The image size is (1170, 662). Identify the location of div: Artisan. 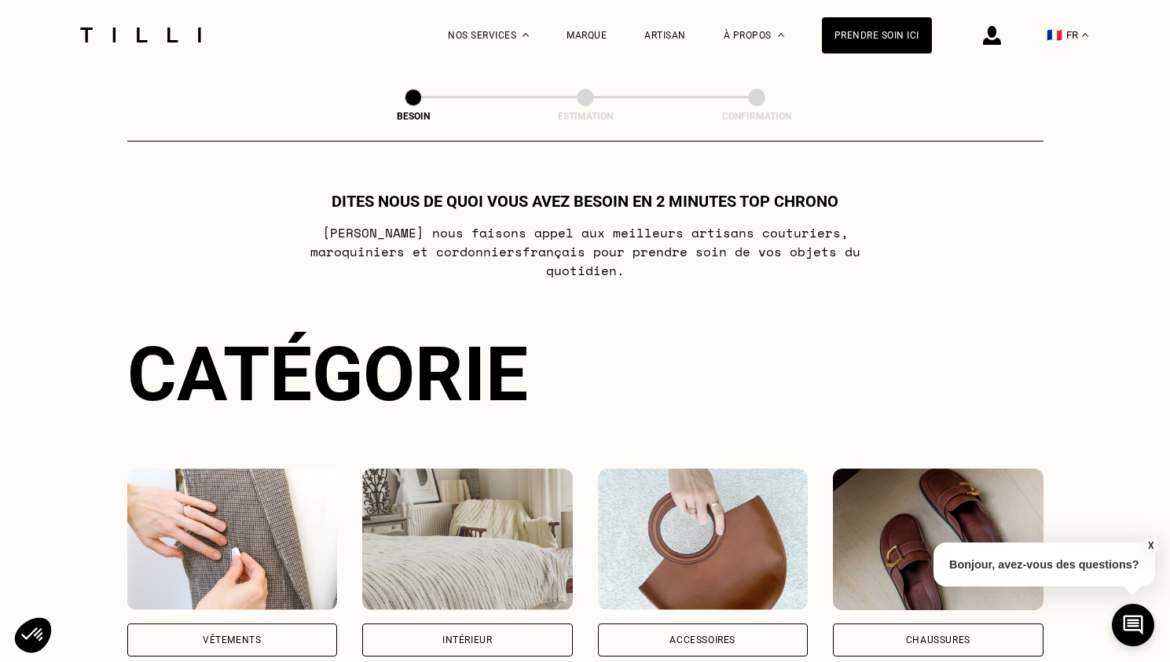
(665, 35).